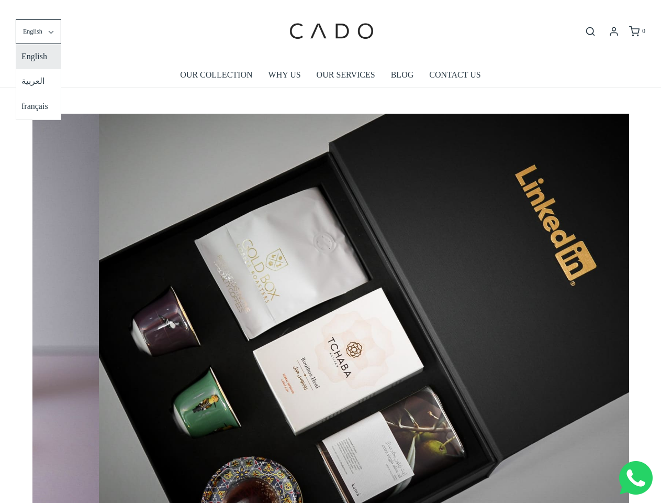  Describe the element at coordinates (315, 5) in the screenshot. I see `span: Last name` at that location.